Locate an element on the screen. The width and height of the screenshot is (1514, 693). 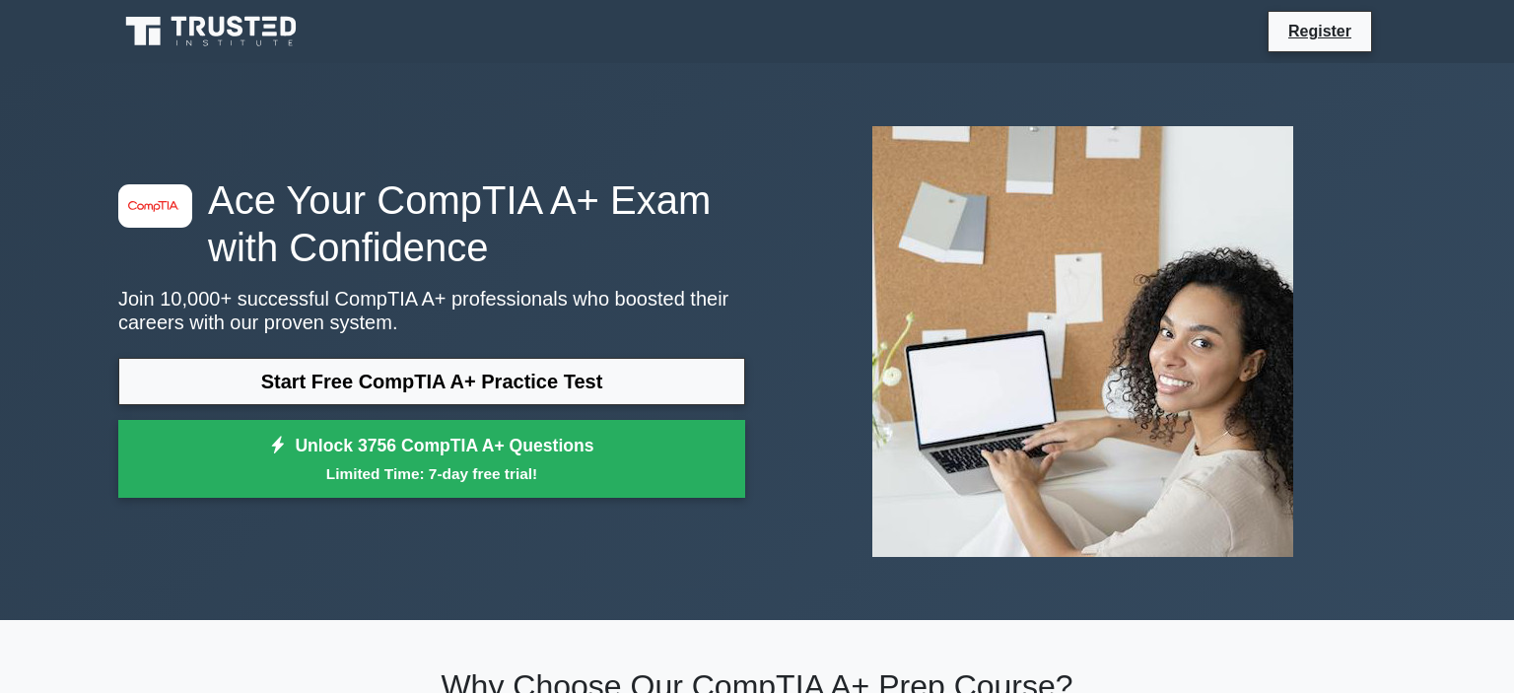
p: Join 10,000+ successful CompTIA A+ professionals who boosted their careers with our proven system. is located at coordinates (432, 311).